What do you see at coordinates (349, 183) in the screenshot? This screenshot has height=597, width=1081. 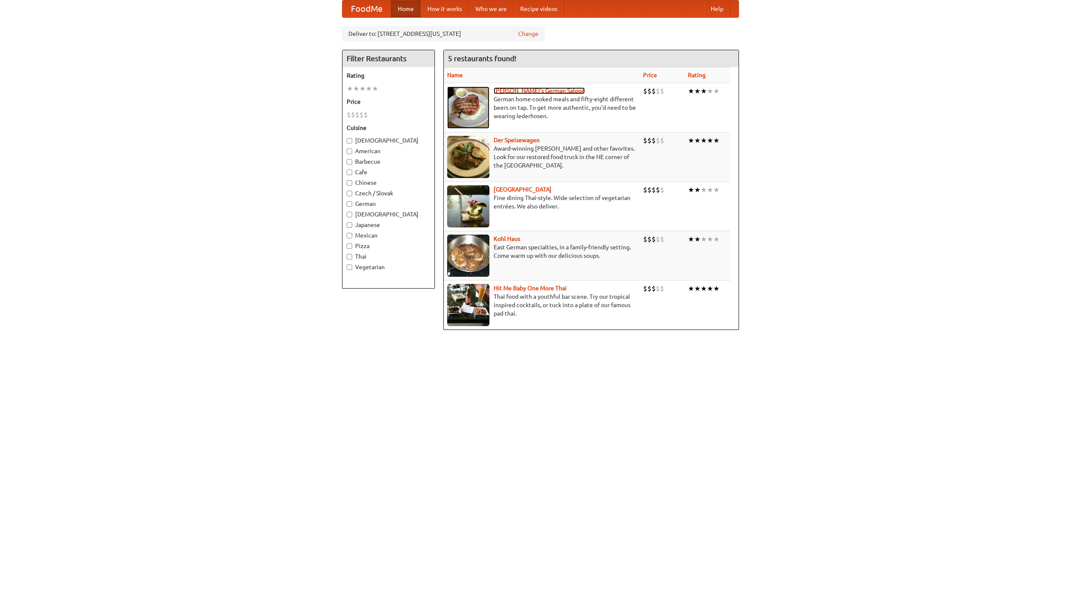 I see `input: Chinese` at bounding box center [349, 183].